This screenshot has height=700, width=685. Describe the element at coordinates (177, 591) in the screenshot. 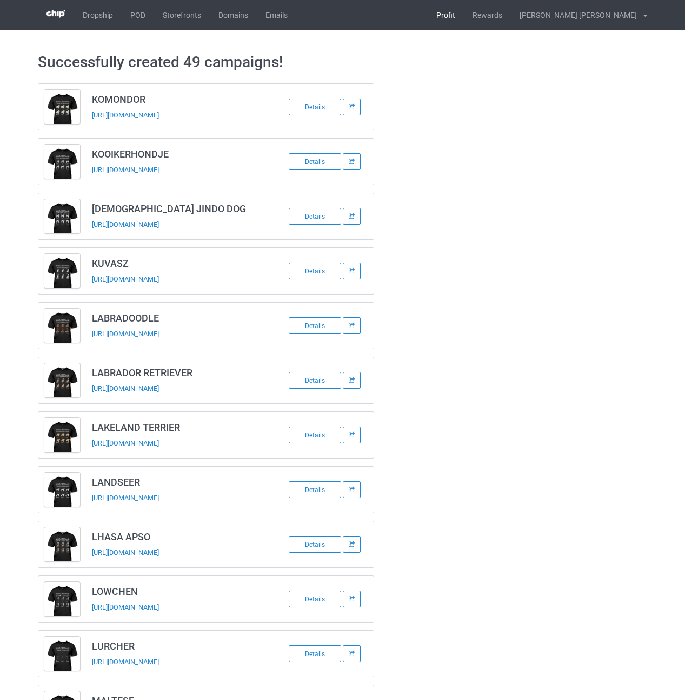

I see `h3: LOWCHEN` at that location.